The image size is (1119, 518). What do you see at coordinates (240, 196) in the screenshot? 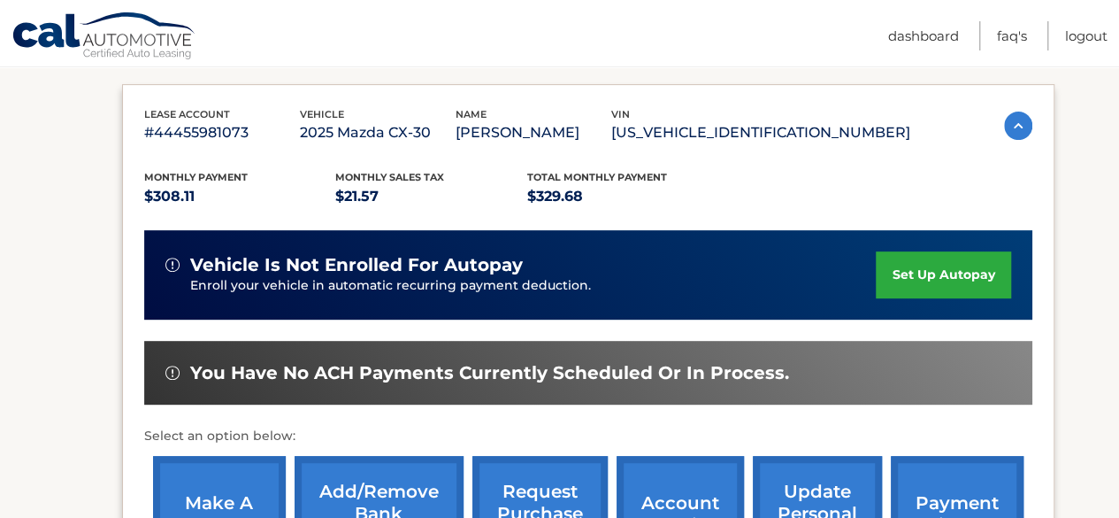
I see `p: $308.11` at bounding box center [240, 196].